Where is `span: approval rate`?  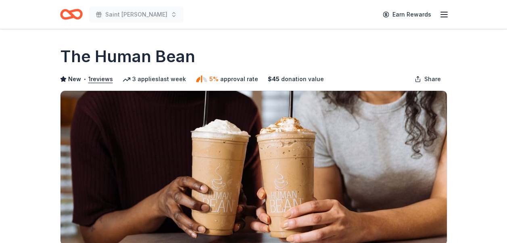
span: approval rate is located at coordinates (239, 79).